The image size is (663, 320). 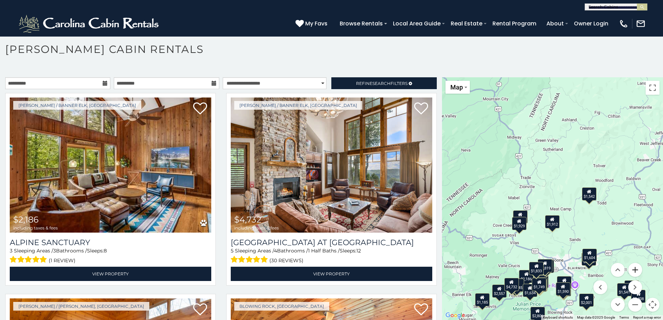 I want to click on div: $1,749, so click(x=539, y=285).